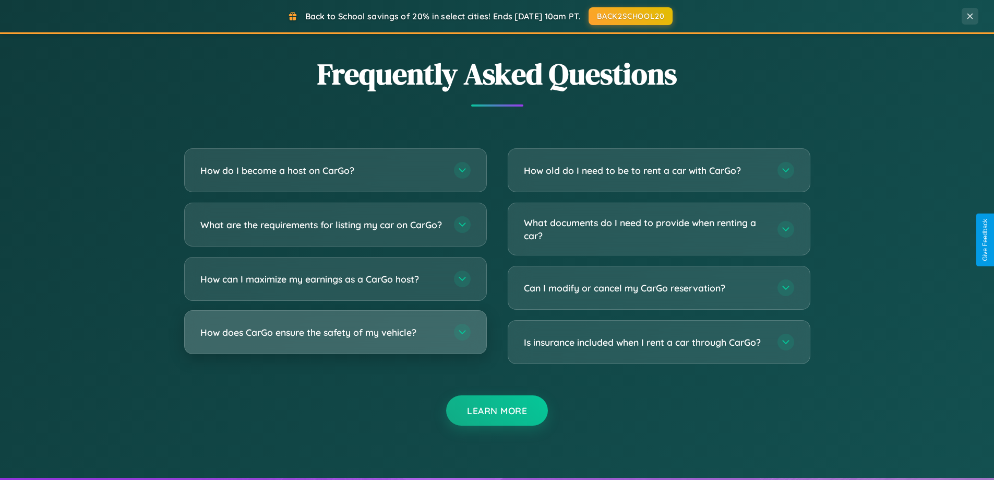  I want to click on h3: How can I maximize my earnings as a CarGo host?, so click(322, 279).